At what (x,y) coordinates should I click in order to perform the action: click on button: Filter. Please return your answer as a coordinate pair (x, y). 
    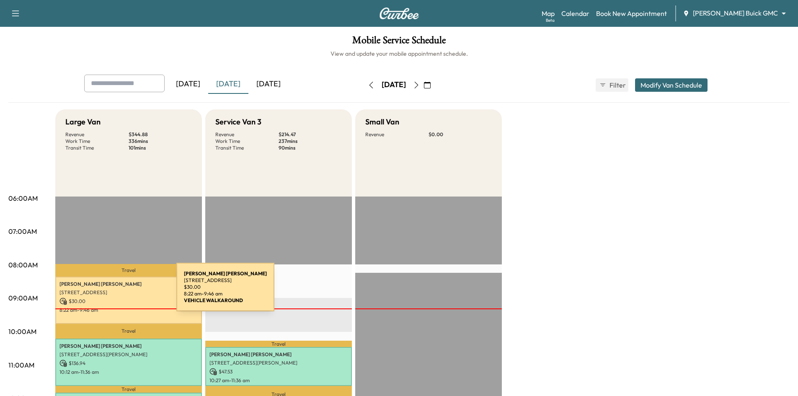
    Looking at the image, I should click on (612, 85).